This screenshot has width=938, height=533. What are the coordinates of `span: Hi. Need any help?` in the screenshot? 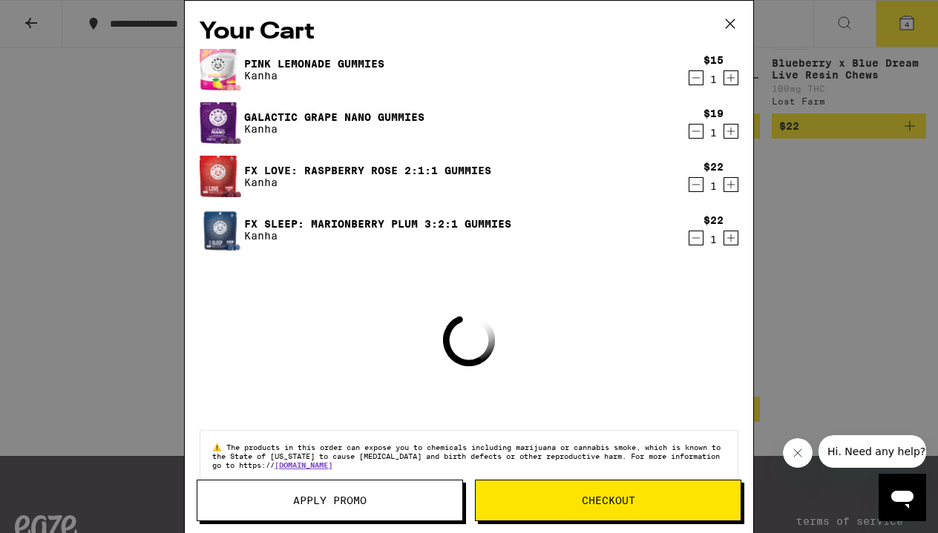 It's located at (58, 16).